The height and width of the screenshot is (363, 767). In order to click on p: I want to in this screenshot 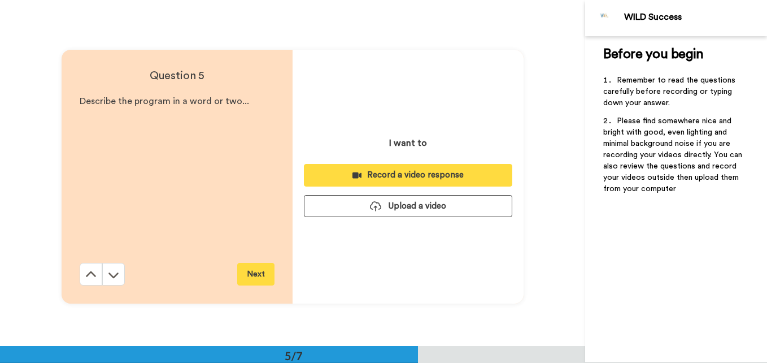, I will do `click(408, 143)`.